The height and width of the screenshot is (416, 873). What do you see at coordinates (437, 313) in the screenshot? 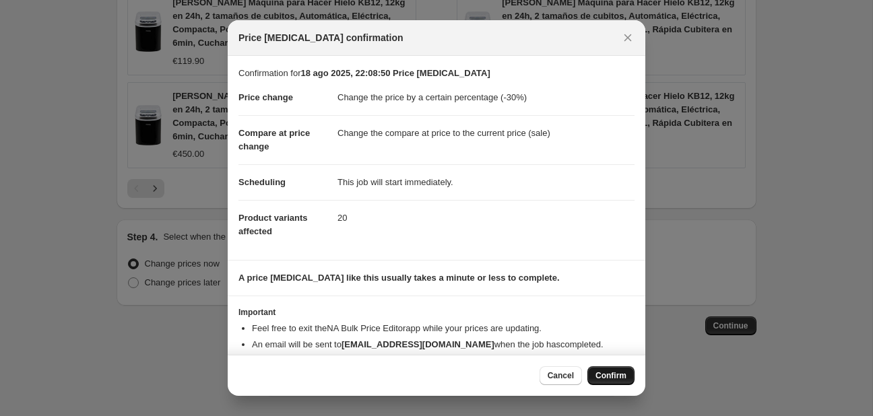
I see `h3: Important` at bounding box center [437, 313].